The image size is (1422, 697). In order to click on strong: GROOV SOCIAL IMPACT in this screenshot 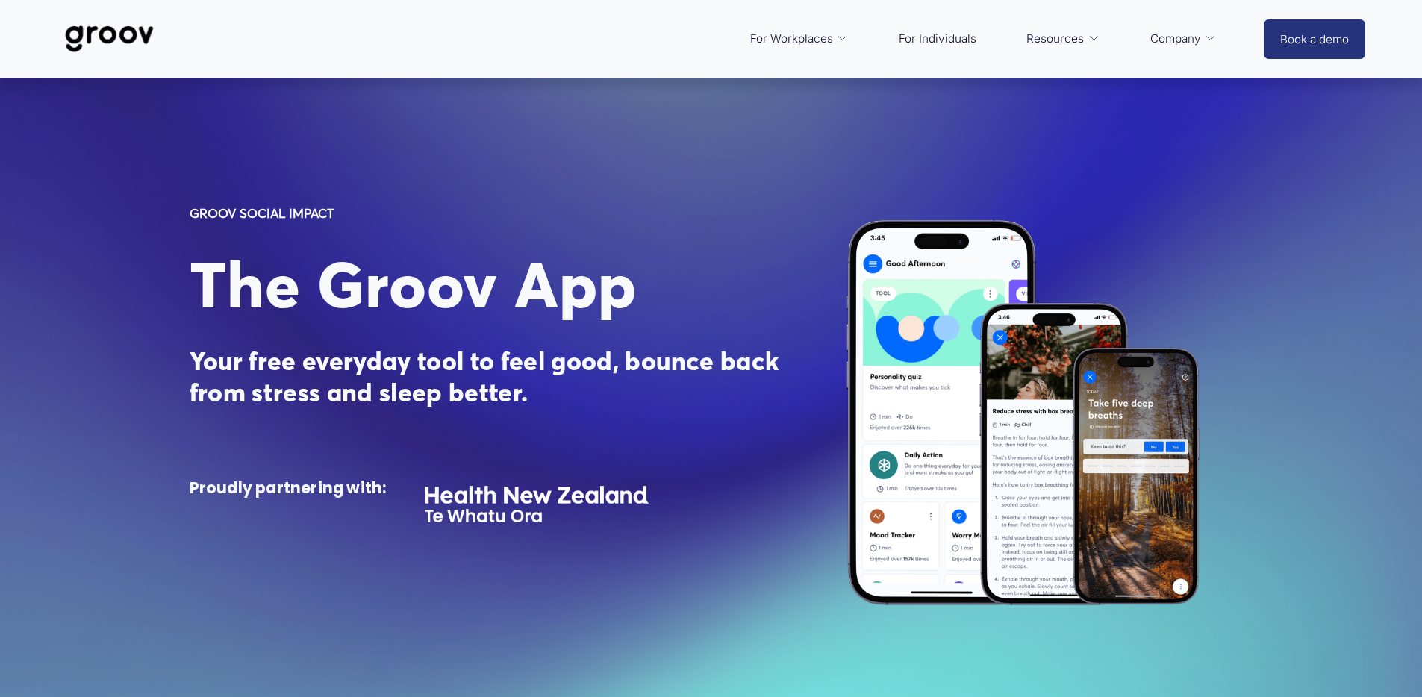, I will do `click(262, 213)`.